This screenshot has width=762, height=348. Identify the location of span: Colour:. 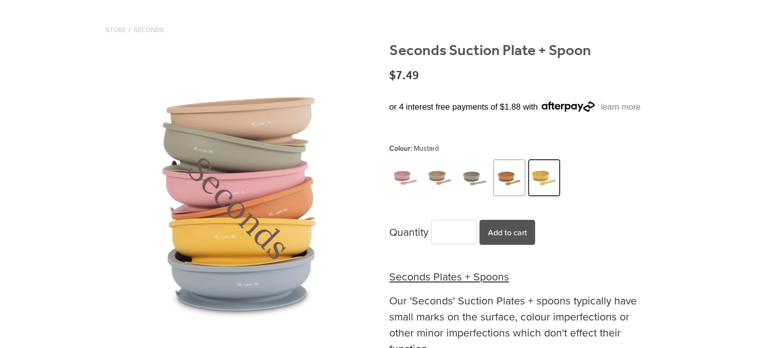
(401, 148).